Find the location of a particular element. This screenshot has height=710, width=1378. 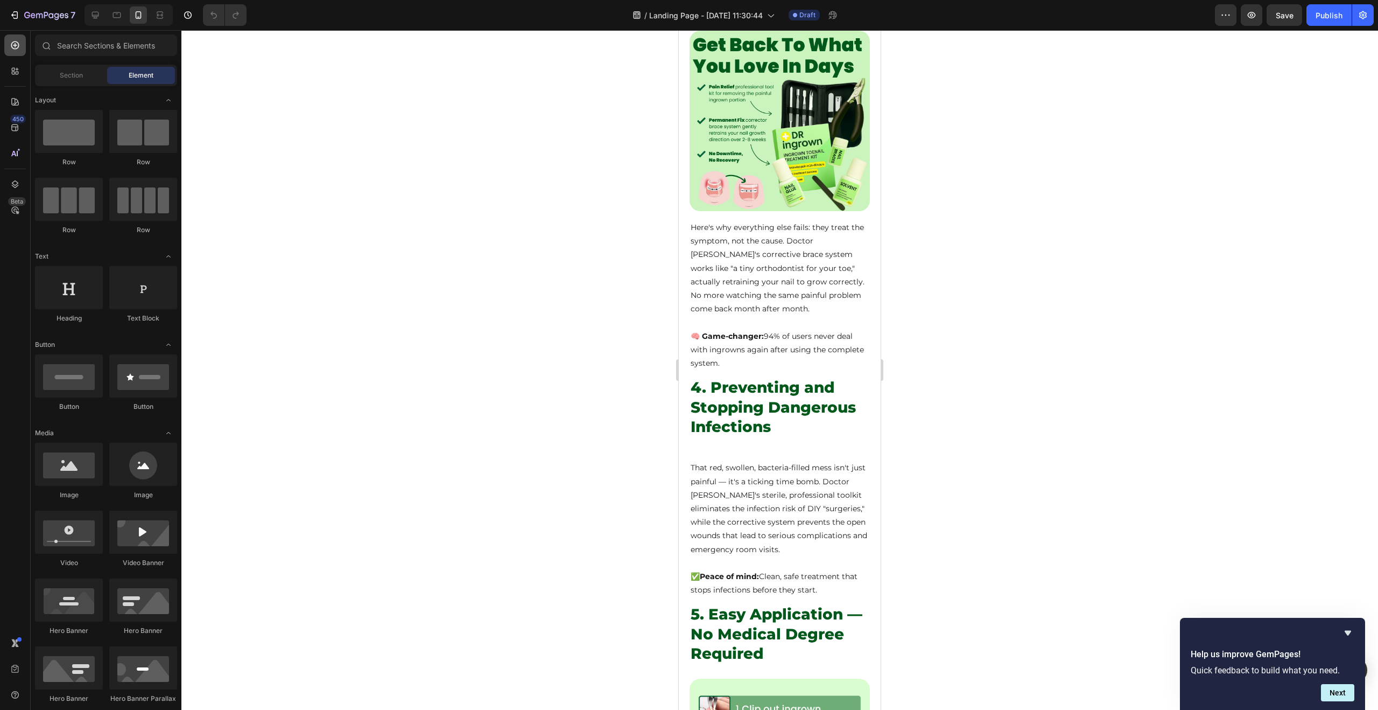

input: Search Sections & Elements is located at coordinates (106, 45).